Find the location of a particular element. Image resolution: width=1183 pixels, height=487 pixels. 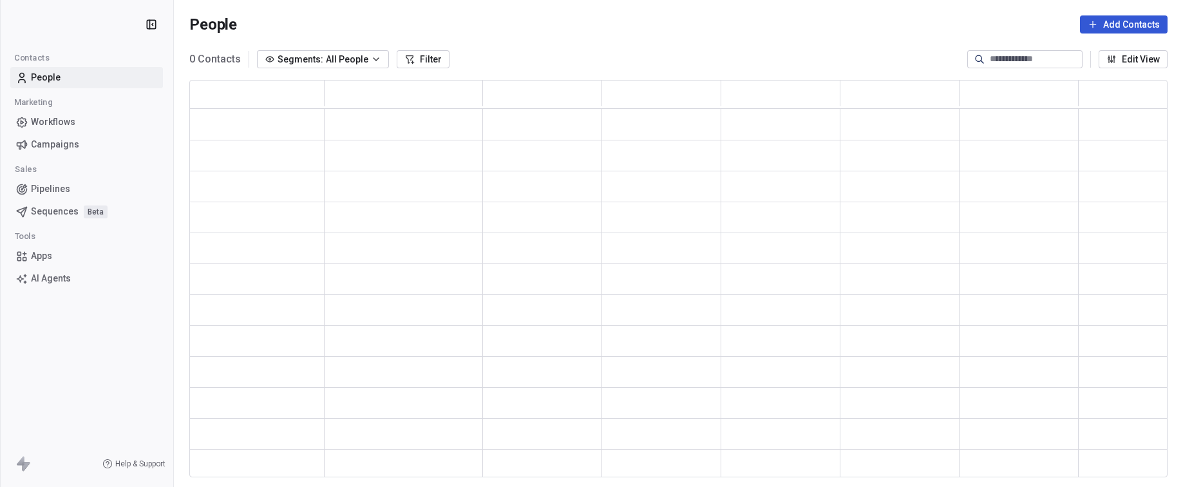

span: Tools is located at coordinates (25, 236).